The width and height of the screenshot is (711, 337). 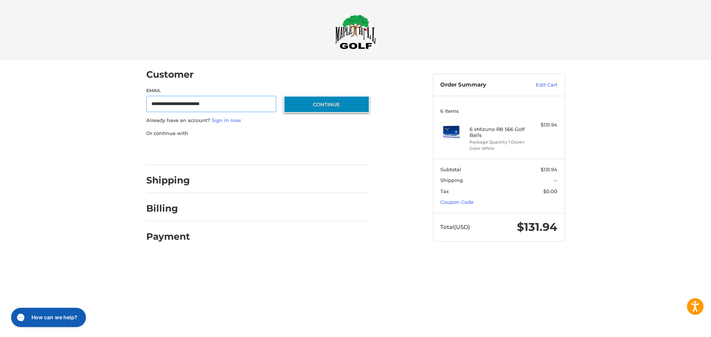 I want to click on button: Open gorgias live chat, so click(x=41, y=12).